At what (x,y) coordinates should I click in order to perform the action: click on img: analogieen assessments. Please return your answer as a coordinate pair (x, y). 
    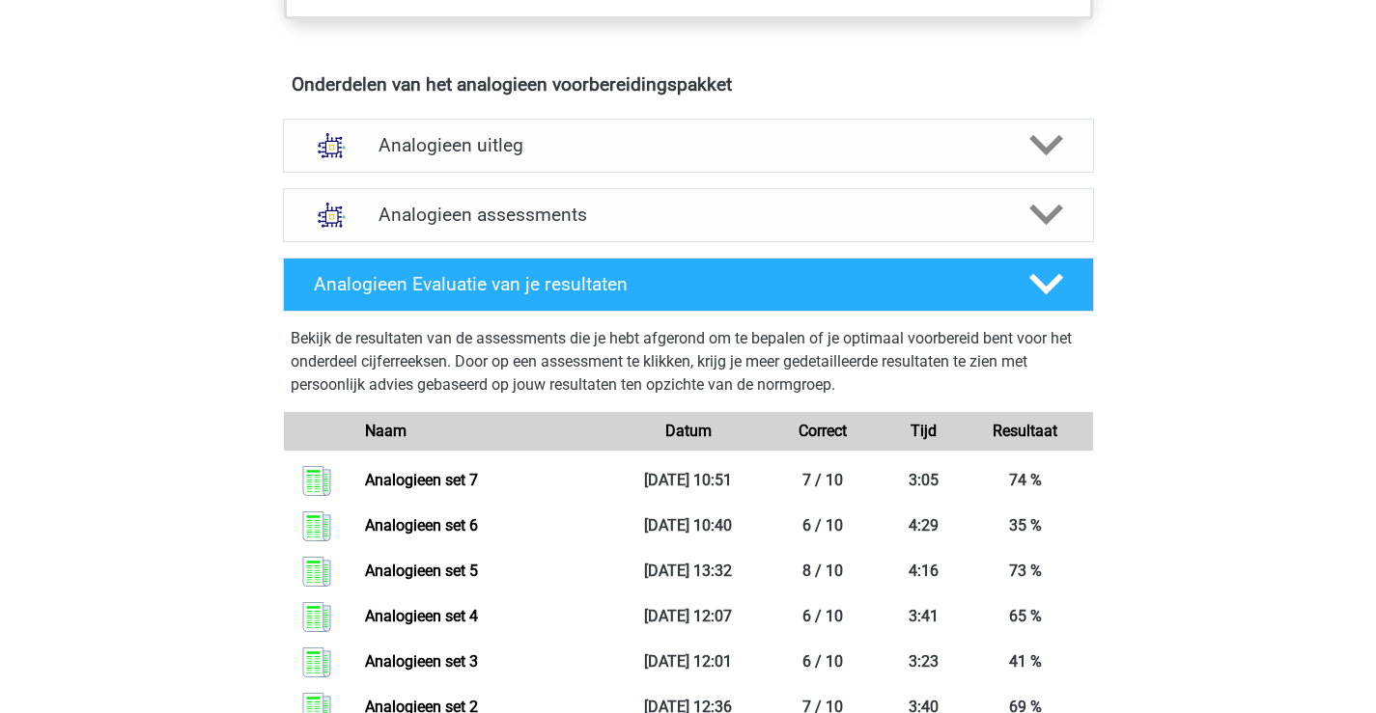
    Looking at the image, I should click on (331, 214).